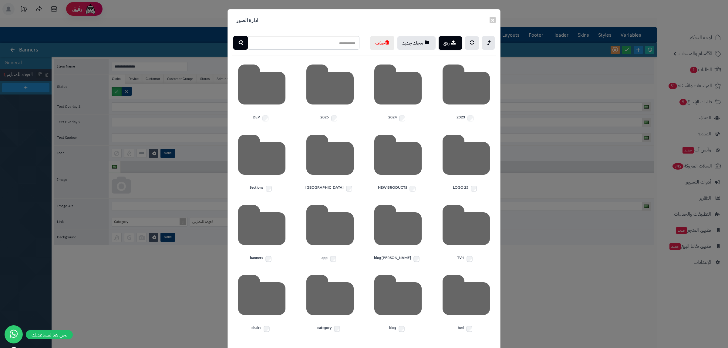  Describe the element at coordinates (382, 43) in the screenshot. I see `button: حذف` at that location.